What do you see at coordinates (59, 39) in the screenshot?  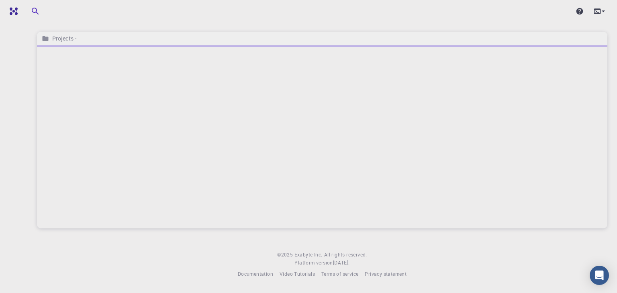 I see `nav: breadcrumb` at bounding box center [59, 39].